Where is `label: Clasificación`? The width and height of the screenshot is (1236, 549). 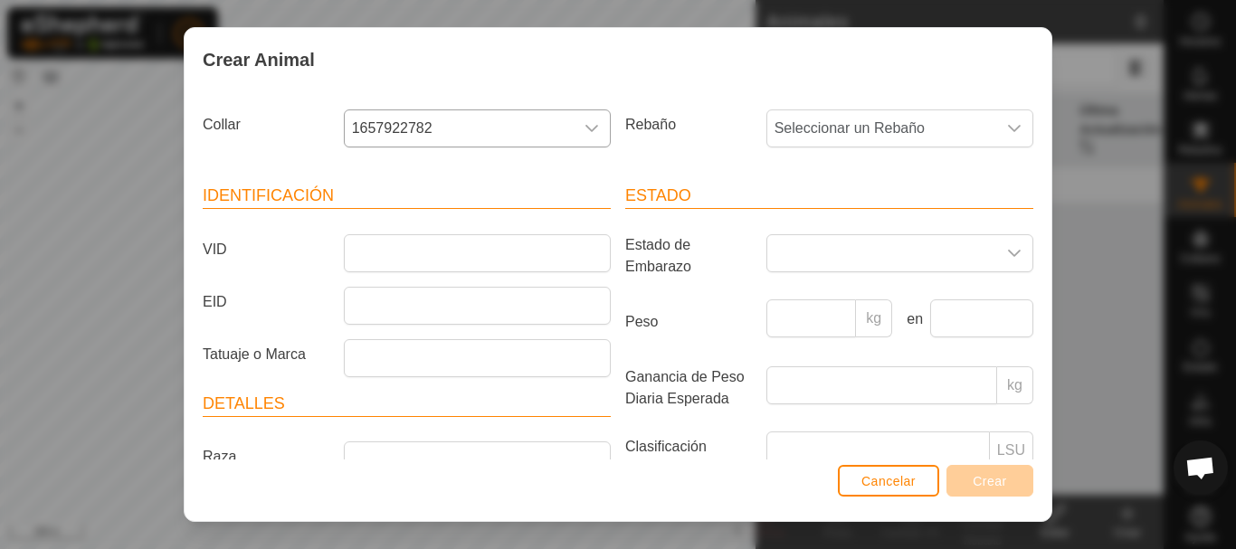 label: Clasificación is located at coordinates (689, 447).